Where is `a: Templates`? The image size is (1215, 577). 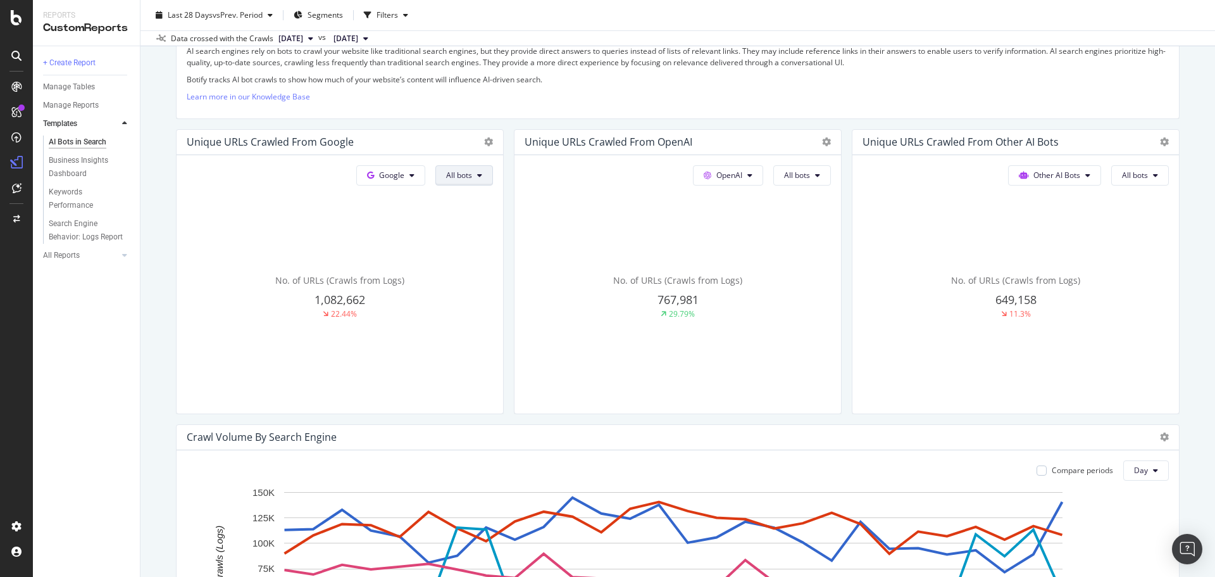 a: Templates is located at coordinates (80, 123).